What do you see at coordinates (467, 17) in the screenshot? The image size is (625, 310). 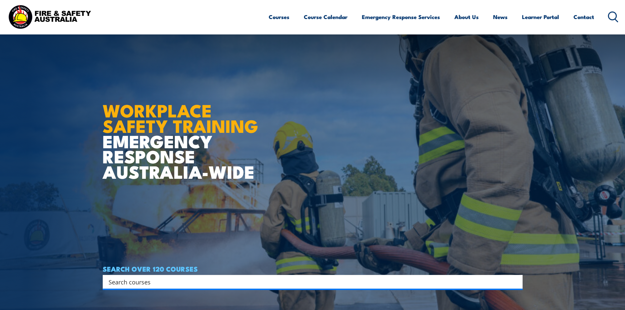 I see `a: About Us` at bounding box center [467, 17].